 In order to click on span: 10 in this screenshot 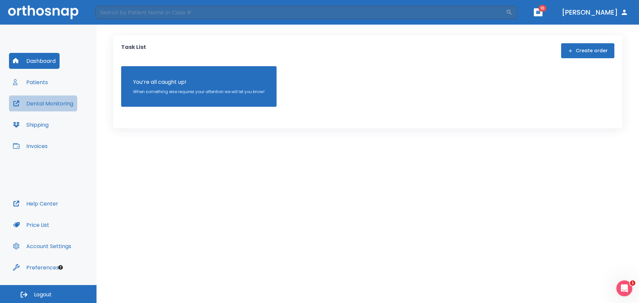, I will do `click(542, 8)`.